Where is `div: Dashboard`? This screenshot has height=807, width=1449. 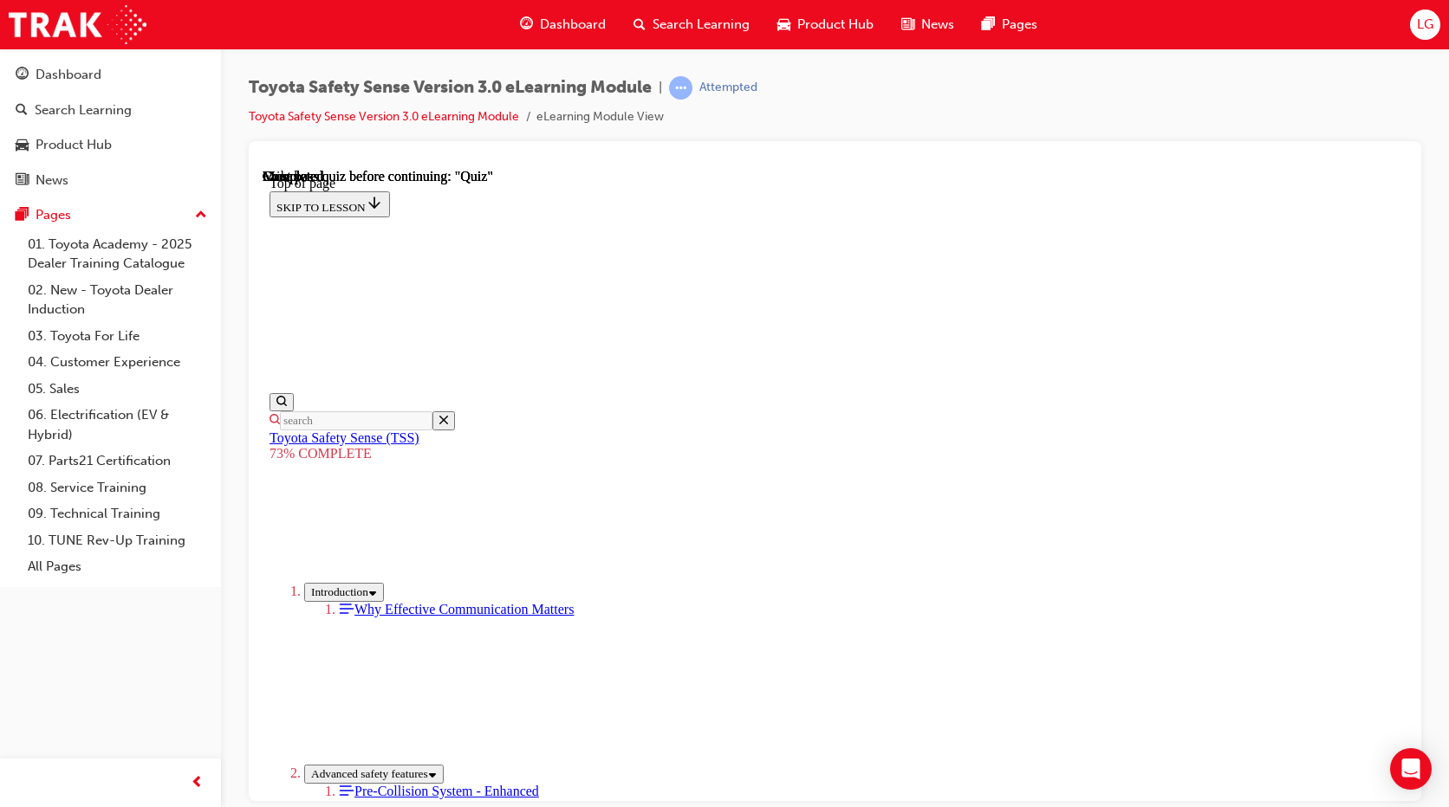 div: Dashboard is located at coordinates (68, 75).